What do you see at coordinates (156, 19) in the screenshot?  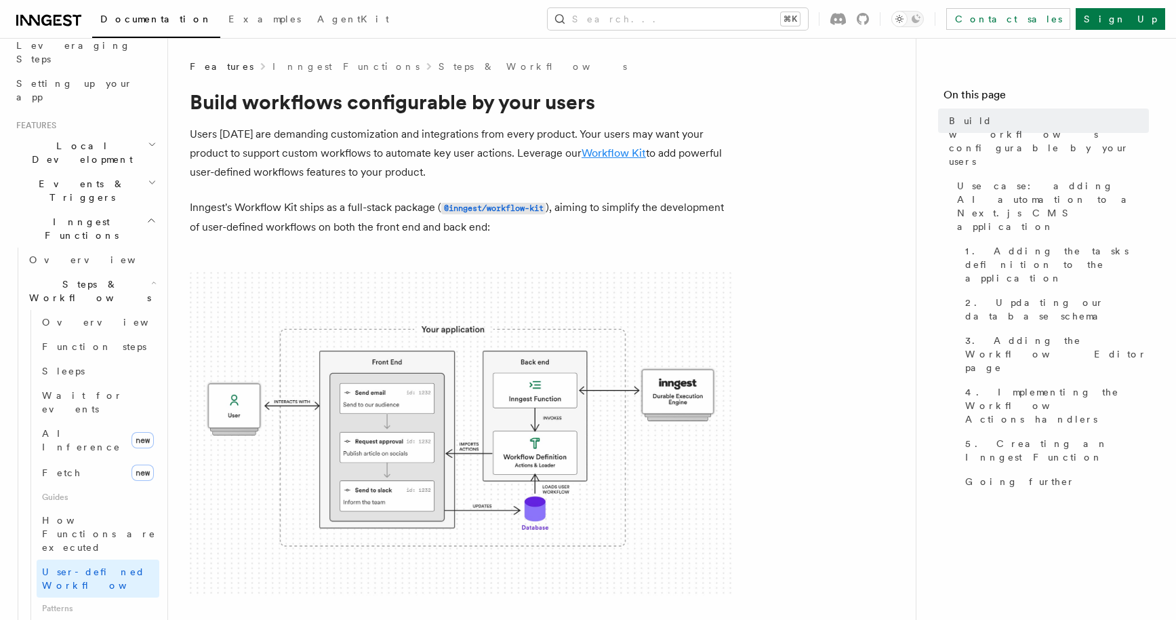 I see `span: Documentation` at bounding box center [156, 19].